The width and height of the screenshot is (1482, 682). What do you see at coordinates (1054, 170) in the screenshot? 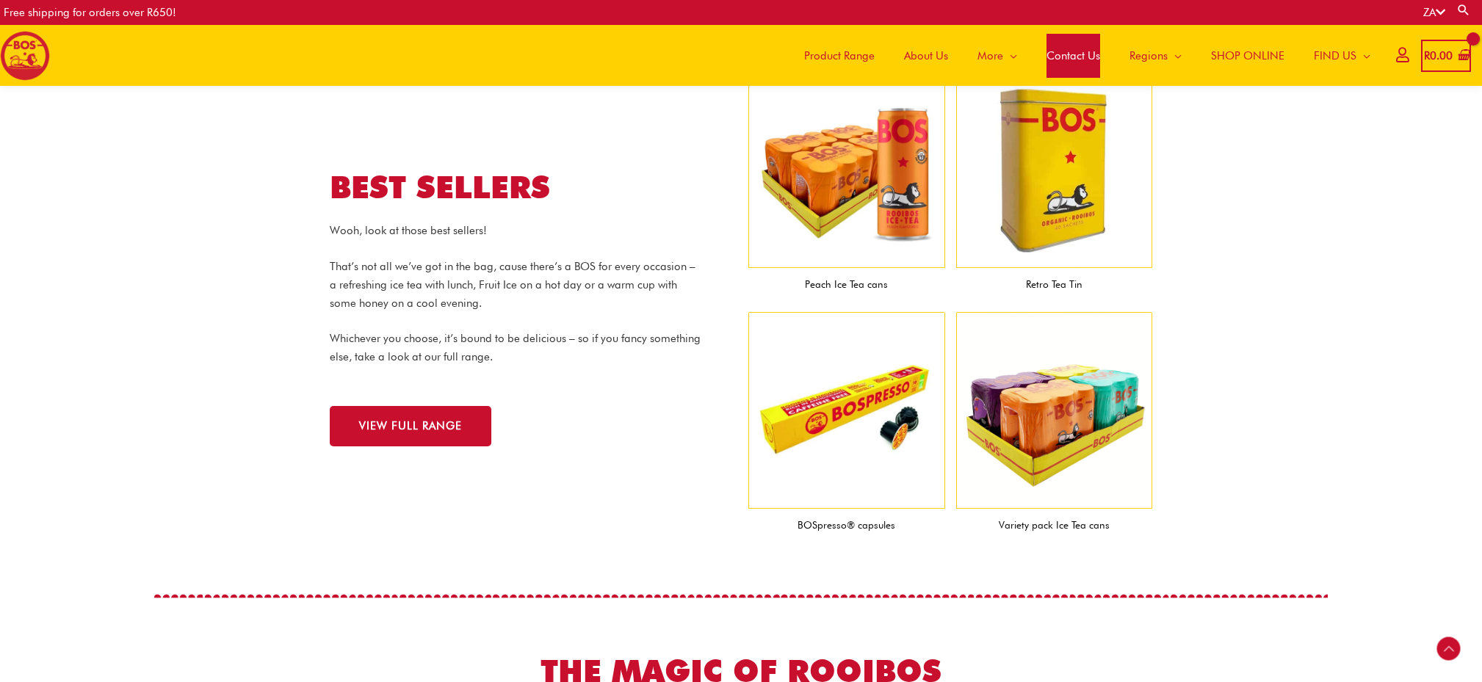
I see `img: BOS_tea-bag-tin-copy-1` at bounding box center [1054, 170].